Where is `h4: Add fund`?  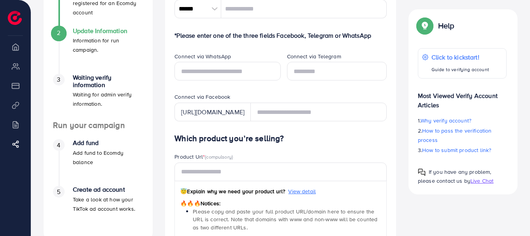
h4: Add fund is located at coordinates (108, 143).